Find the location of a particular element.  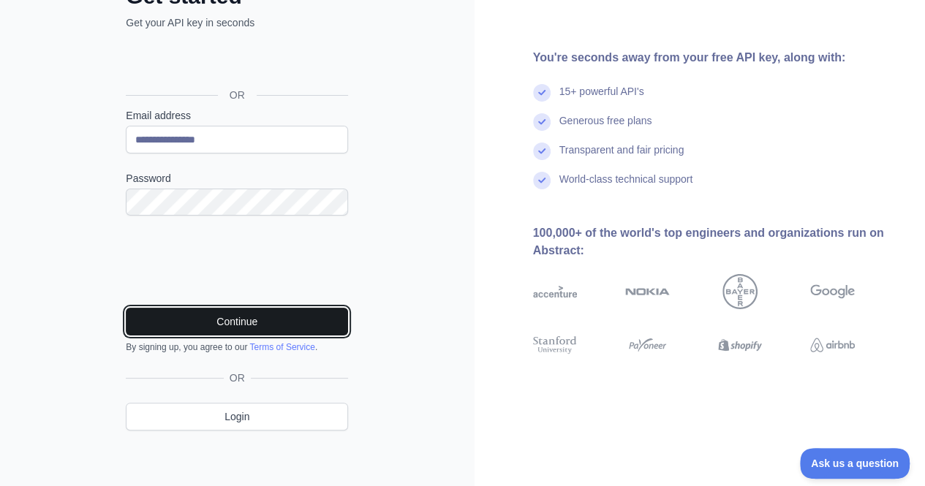

img: nokia is located at coordinates (647, 292).